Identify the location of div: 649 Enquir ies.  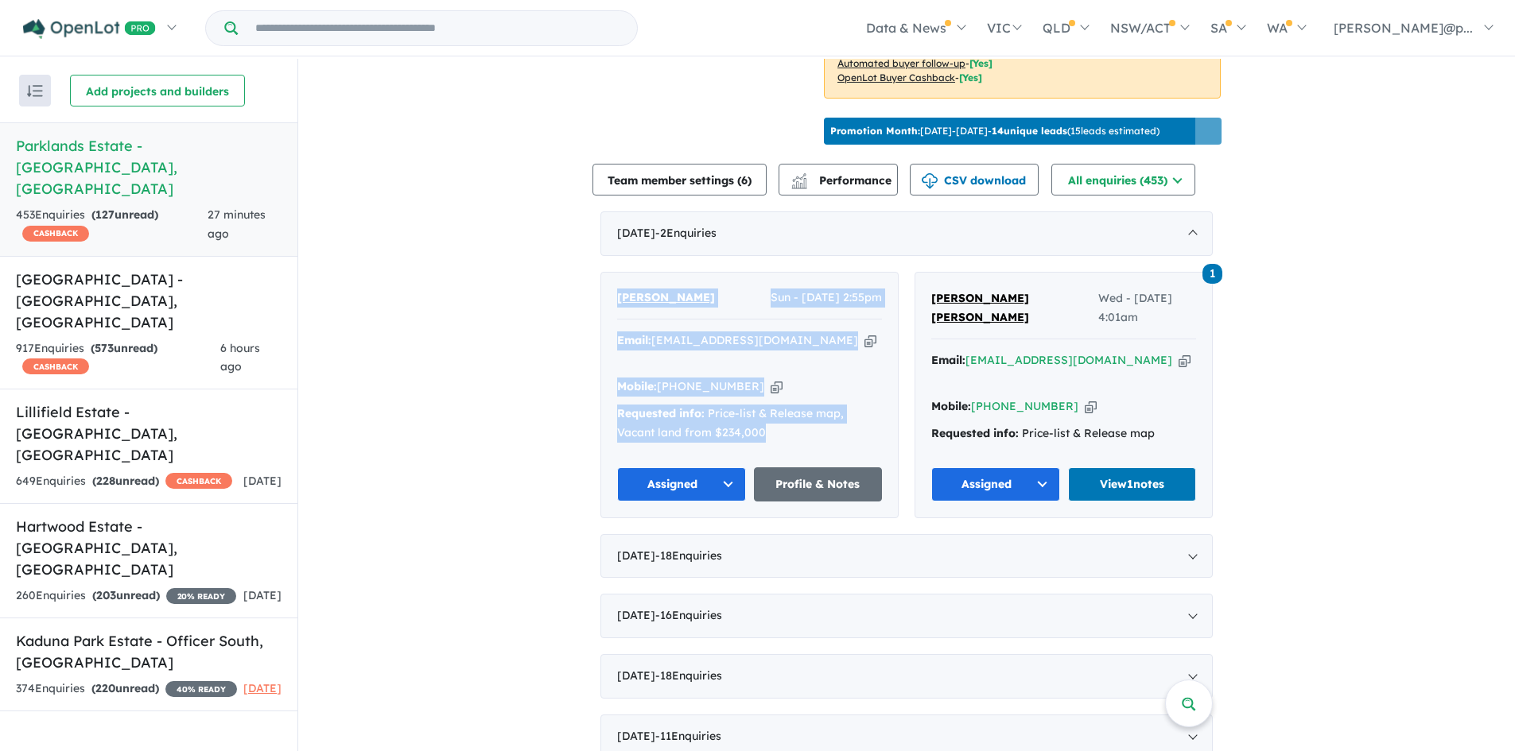
(124, 482).